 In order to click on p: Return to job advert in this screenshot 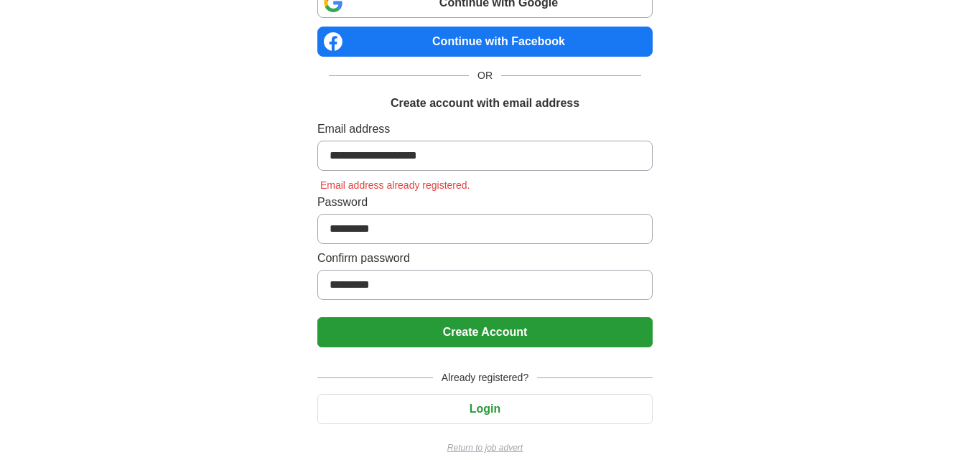, I will do `click(485, 448)`.